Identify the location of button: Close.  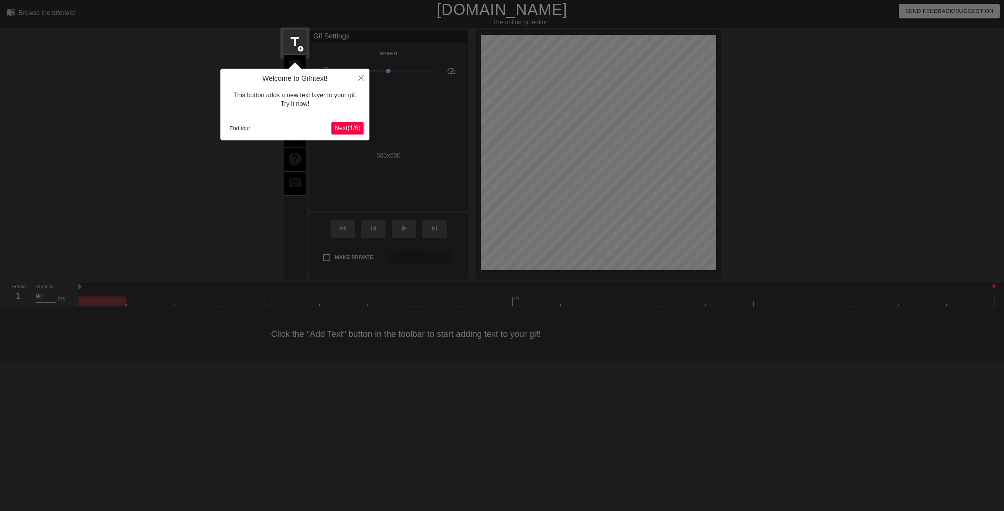
(361, 78).